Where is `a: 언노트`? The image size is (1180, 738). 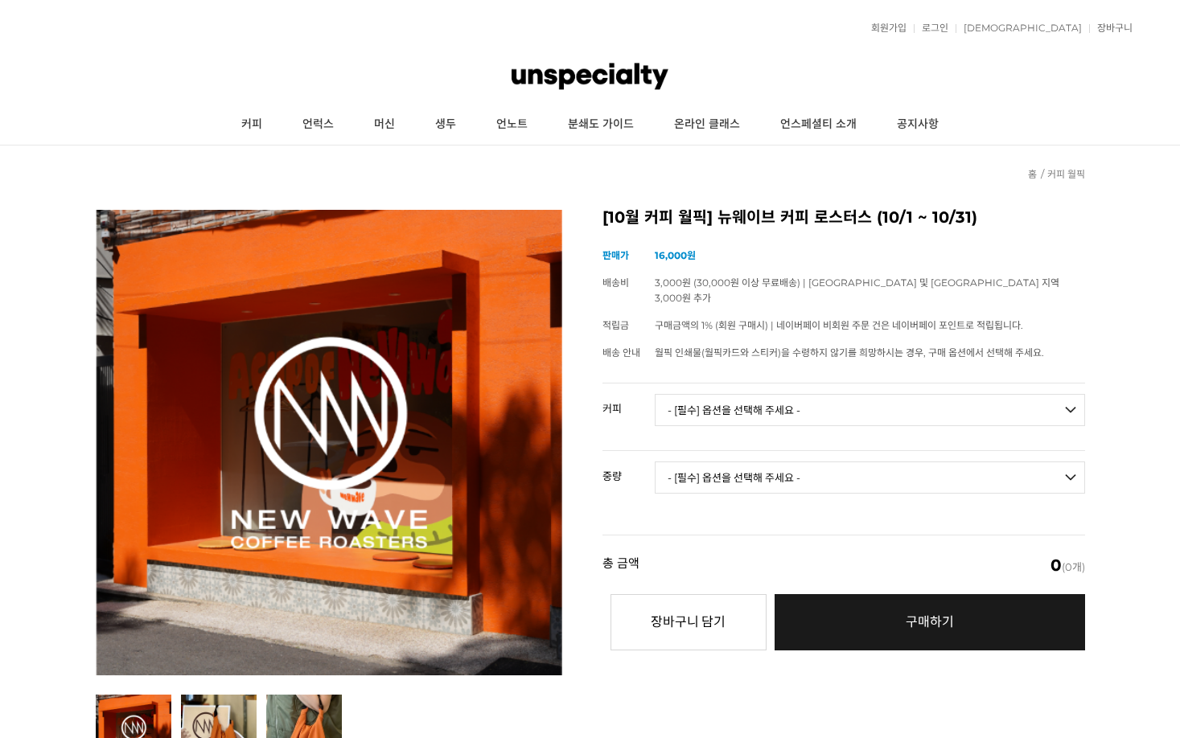
a: 언노트 is located at coordinates (512, 125).